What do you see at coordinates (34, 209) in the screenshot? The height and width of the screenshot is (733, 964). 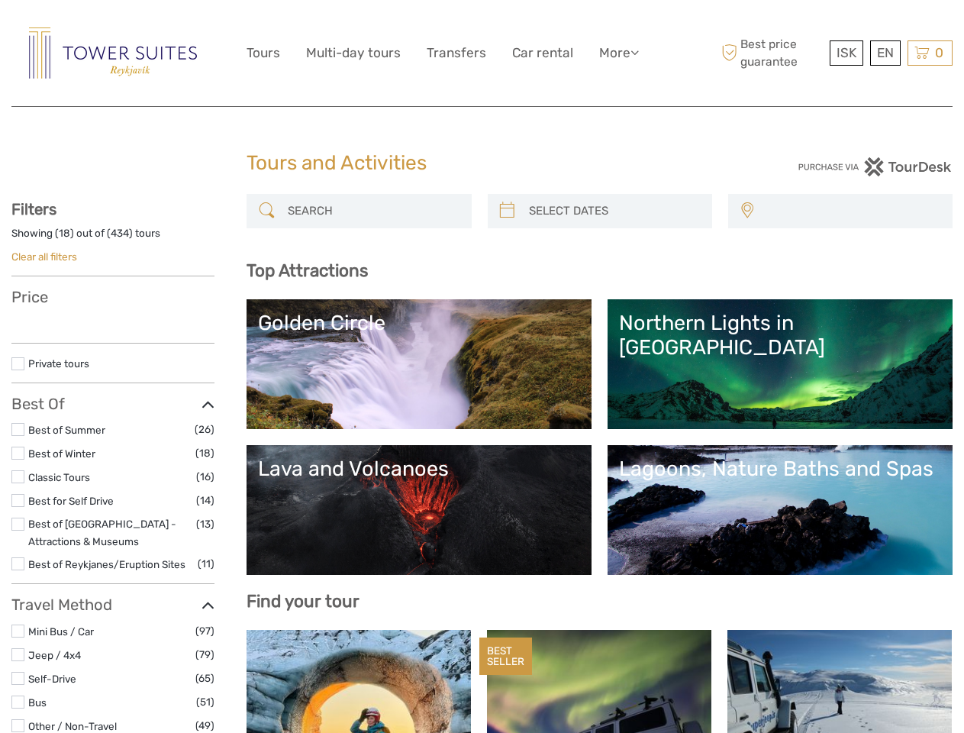 I see `strong: Filters` at bounding box center [34, 209].